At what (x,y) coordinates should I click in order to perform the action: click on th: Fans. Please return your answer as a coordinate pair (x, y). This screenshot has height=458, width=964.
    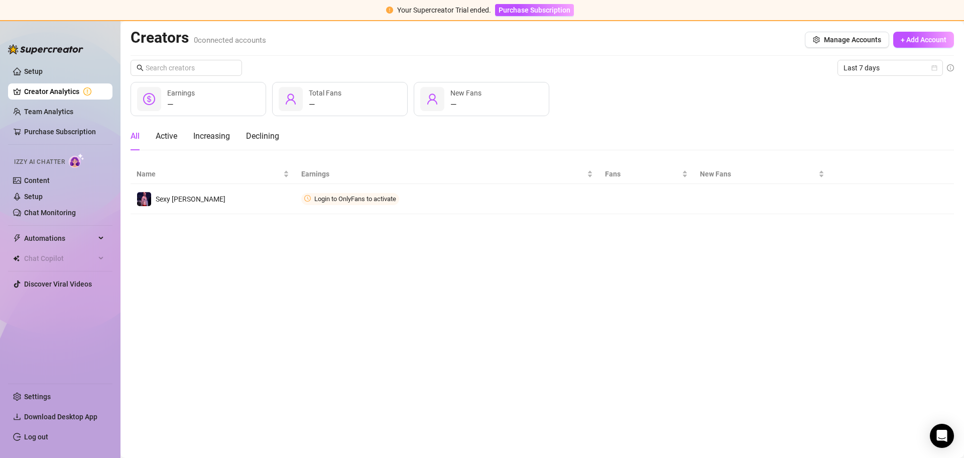
    Looking at the image, I should click on (646, 174).